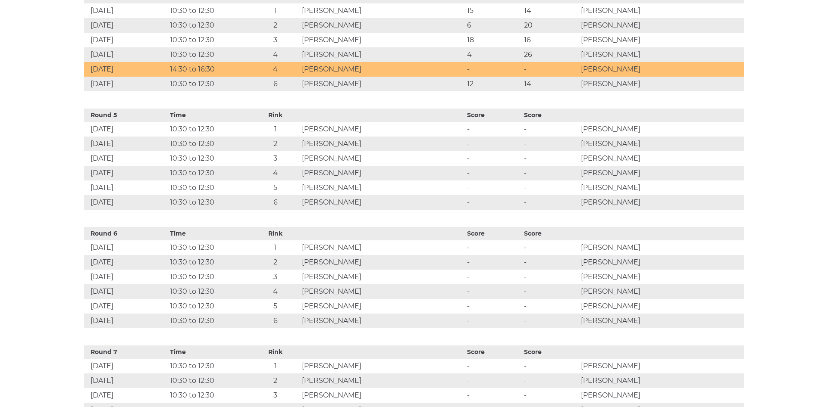 This screenshot has height=407, width=828. What do you see at coordinates (126, 352) in the screenshot?
I see `th: Round 7` at bounding box center [126, 352].